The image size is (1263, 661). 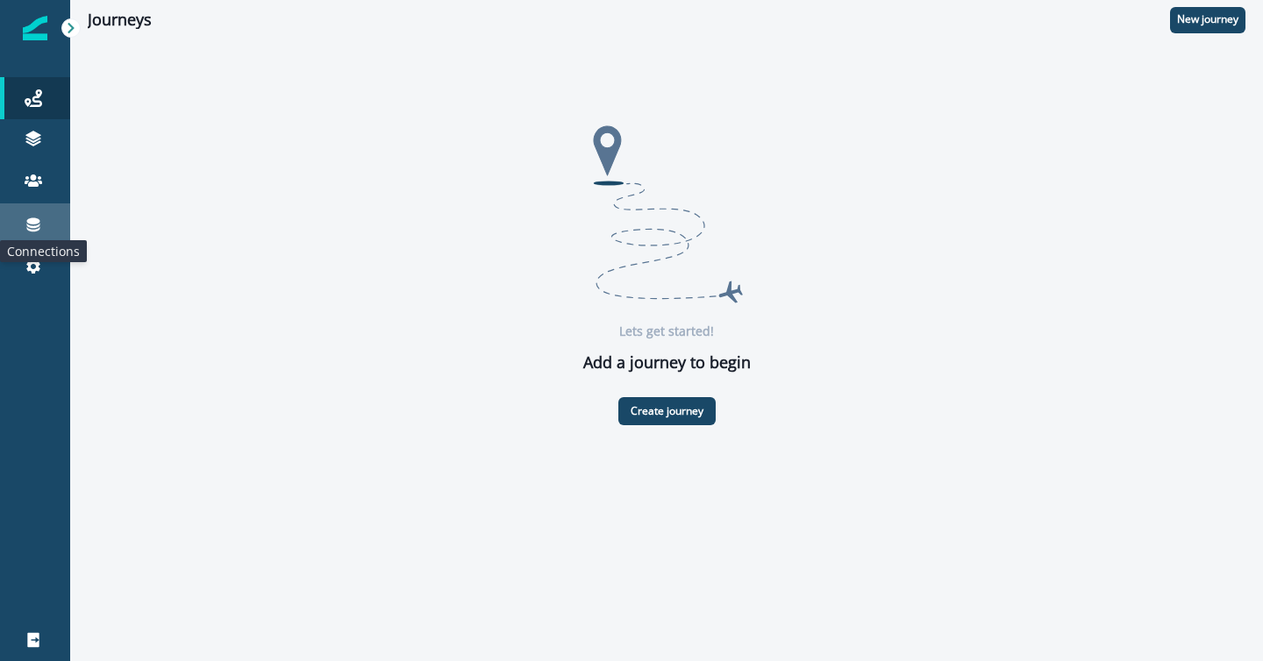 I want to click on button: New journey, so click(x=1207, y=20).